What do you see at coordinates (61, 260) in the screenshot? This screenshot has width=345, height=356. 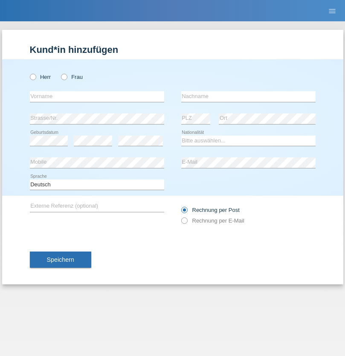 I see `span: Speichern` at bounding box center [61, 260].